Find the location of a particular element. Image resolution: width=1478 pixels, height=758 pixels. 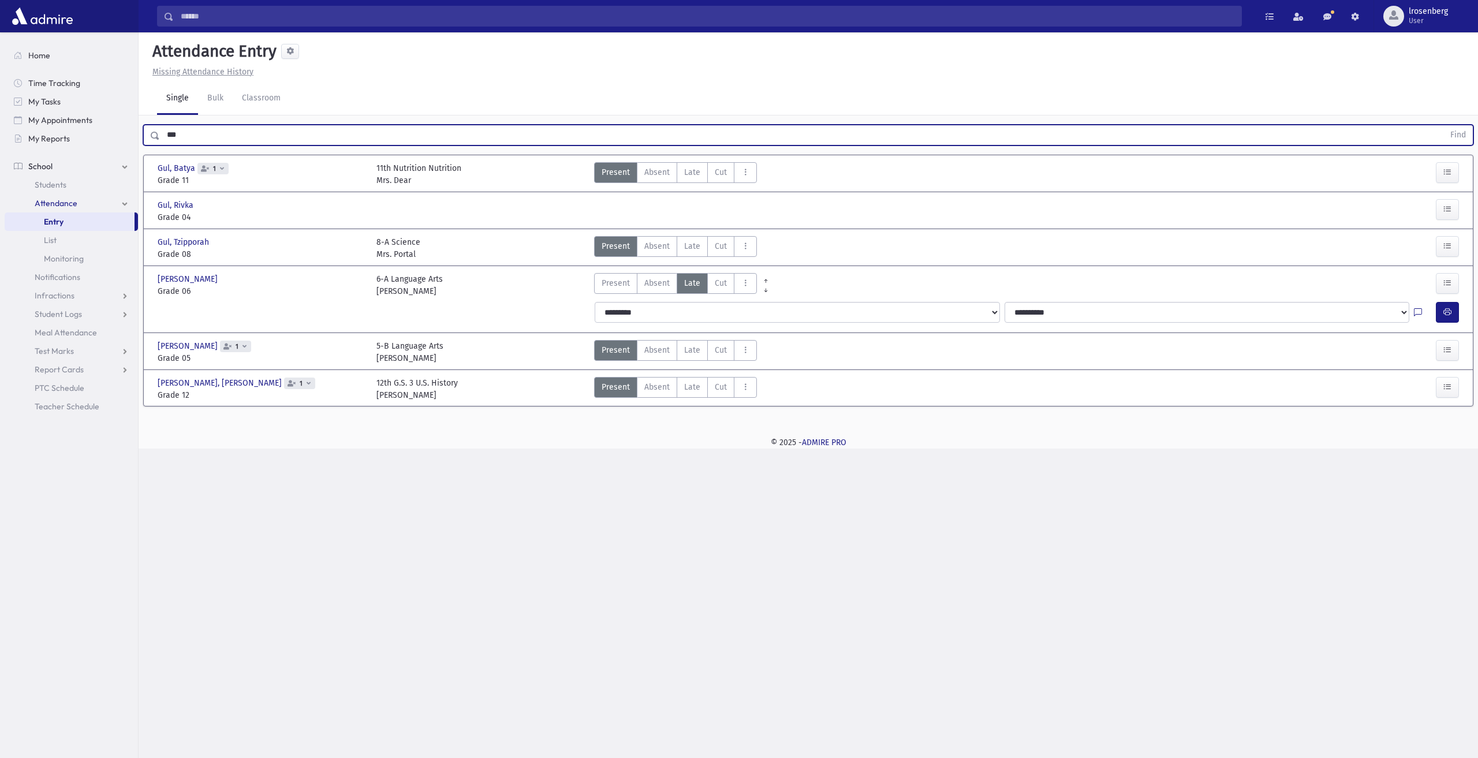

a: ADMIRE PRO is located at coordinates (824, 442).